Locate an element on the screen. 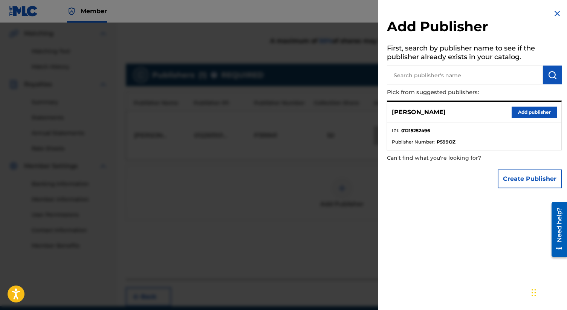  div: Open Resource Center is located at coordinates (13, 30).